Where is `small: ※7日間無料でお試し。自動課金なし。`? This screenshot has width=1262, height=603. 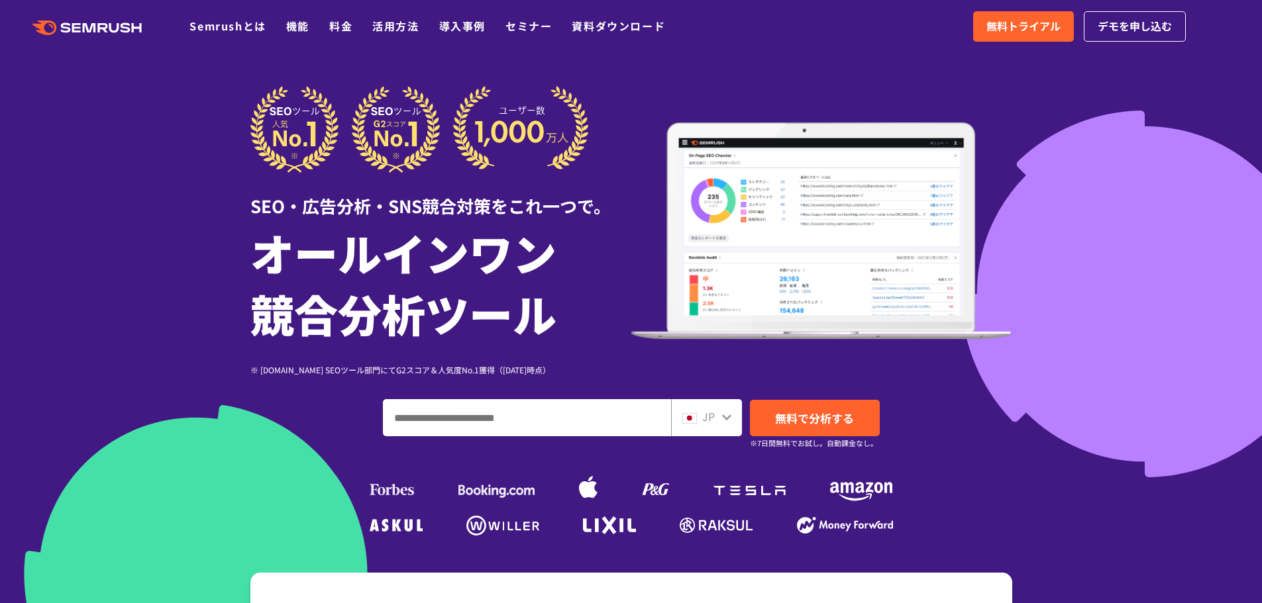 small: ※7日間無料でお試し。自動課金なし。 is located at coordinates (813, 443).